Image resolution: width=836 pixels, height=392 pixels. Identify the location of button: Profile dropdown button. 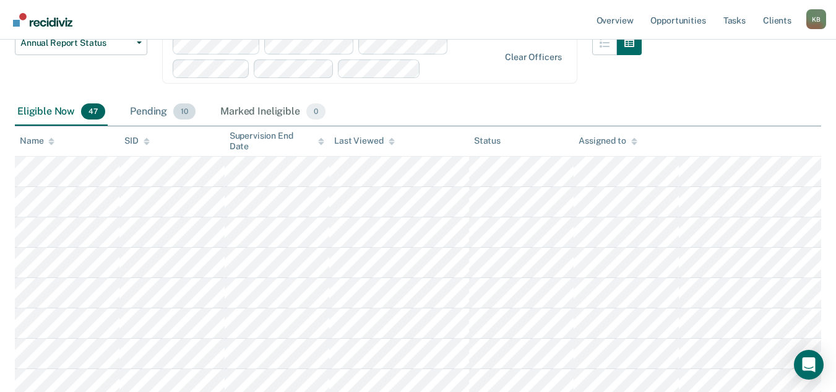
(816, 19).